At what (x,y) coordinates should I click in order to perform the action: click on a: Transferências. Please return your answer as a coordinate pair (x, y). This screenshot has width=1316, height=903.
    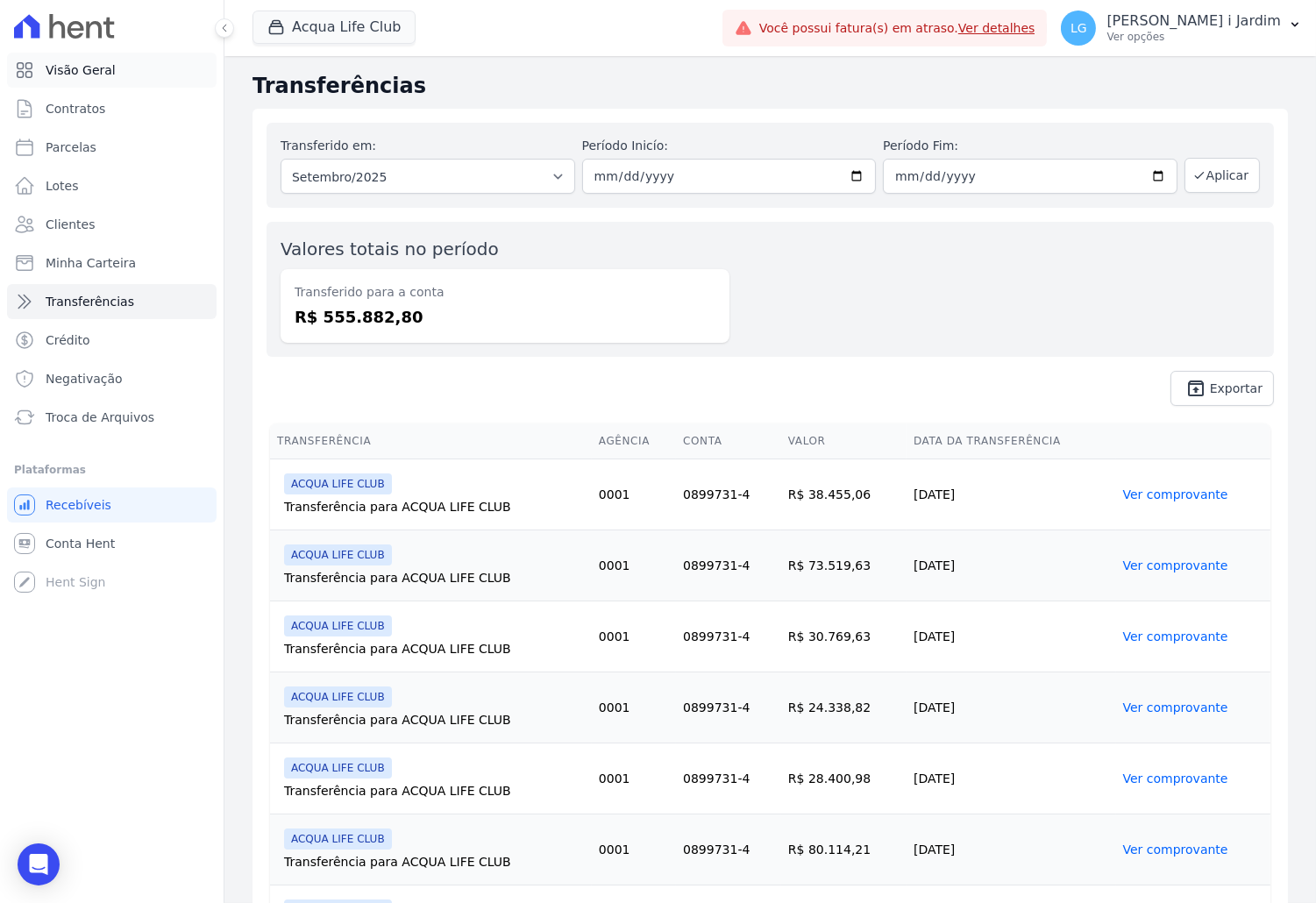
    Looking at the image, I should click on (111, 301).